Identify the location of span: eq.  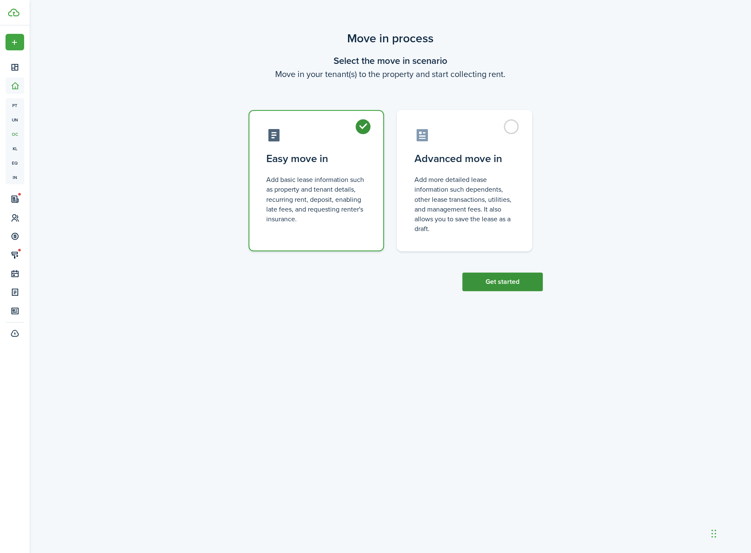
(15, 163).